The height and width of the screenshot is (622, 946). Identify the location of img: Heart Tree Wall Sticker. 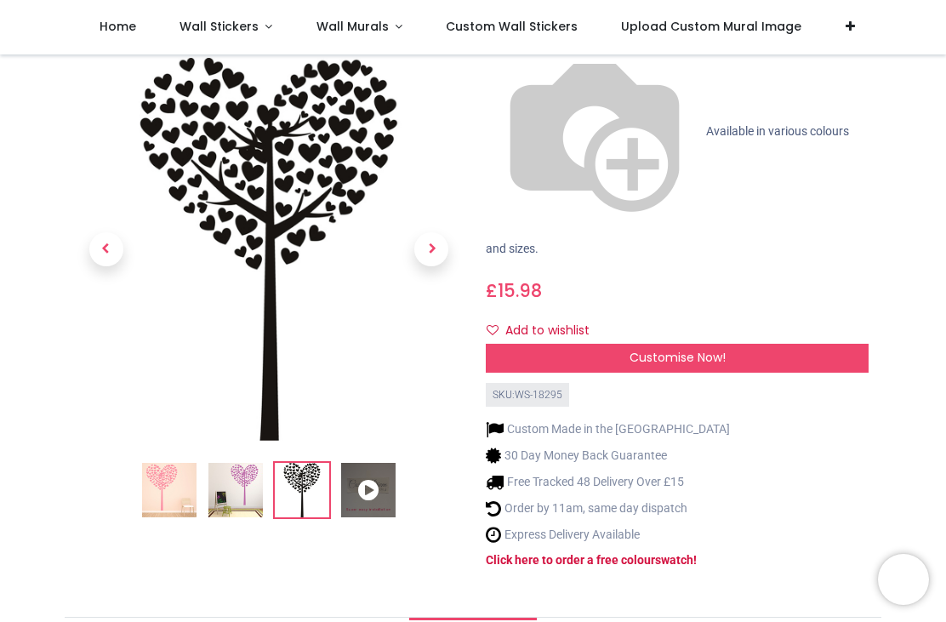
(169, 491).